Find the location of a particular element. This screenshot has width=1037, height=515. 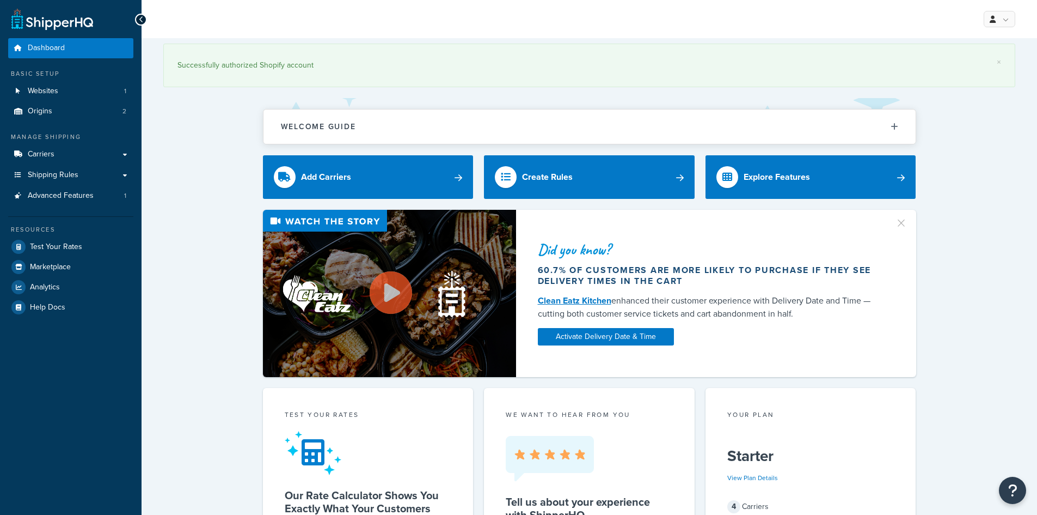

h5: Starter is located at coordinates (811, 456).